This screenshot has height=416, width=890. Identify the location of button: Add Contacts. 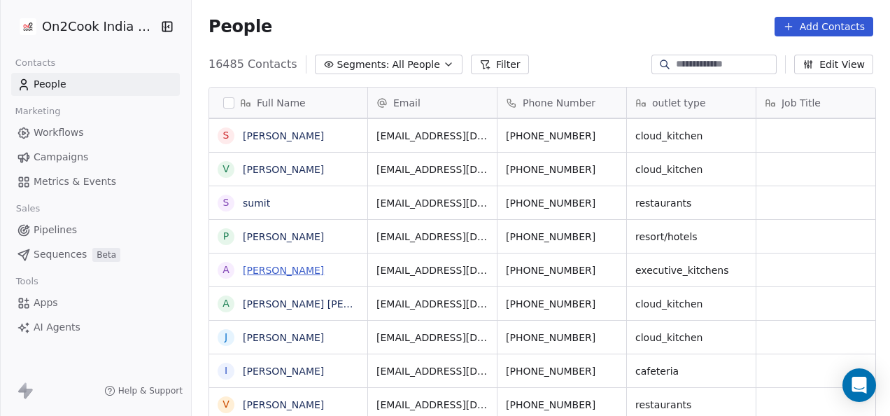
(824, 27).